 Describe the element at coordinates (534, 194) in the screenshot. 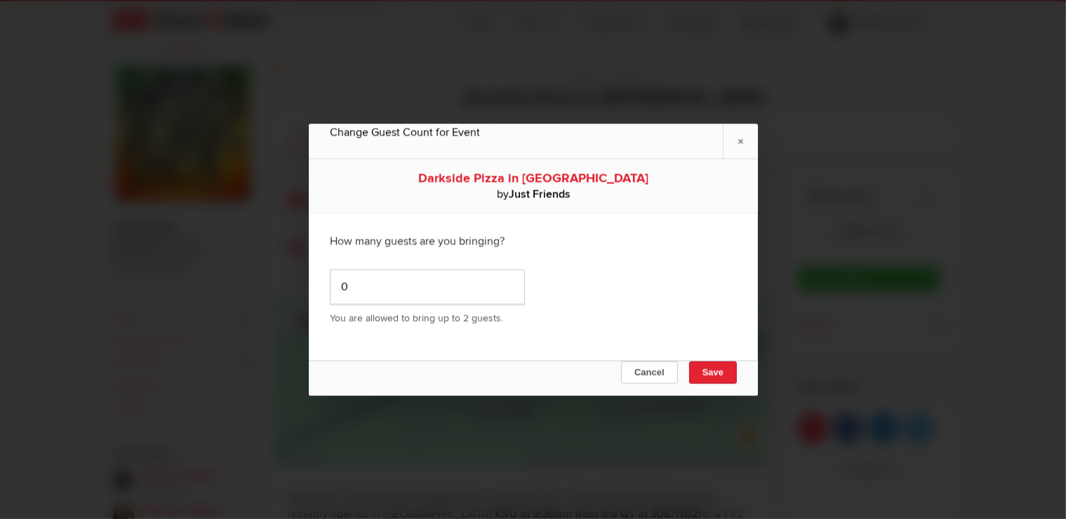

I see `div: by` at that location.